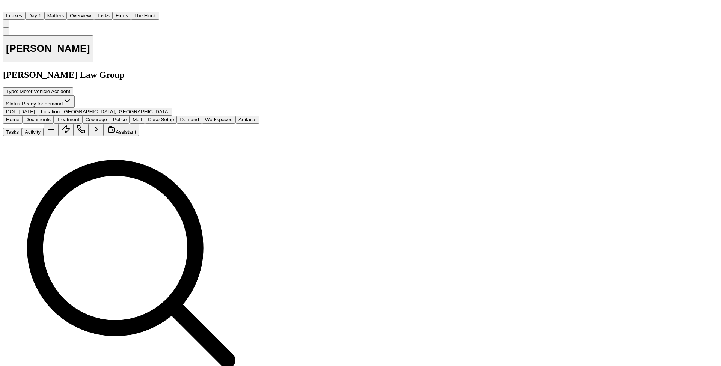 This screenshot has height=366, width=721. Describe the element at coordinates (6, 31) in the screenshot. I see `button: Copy Matter ID` at that location.